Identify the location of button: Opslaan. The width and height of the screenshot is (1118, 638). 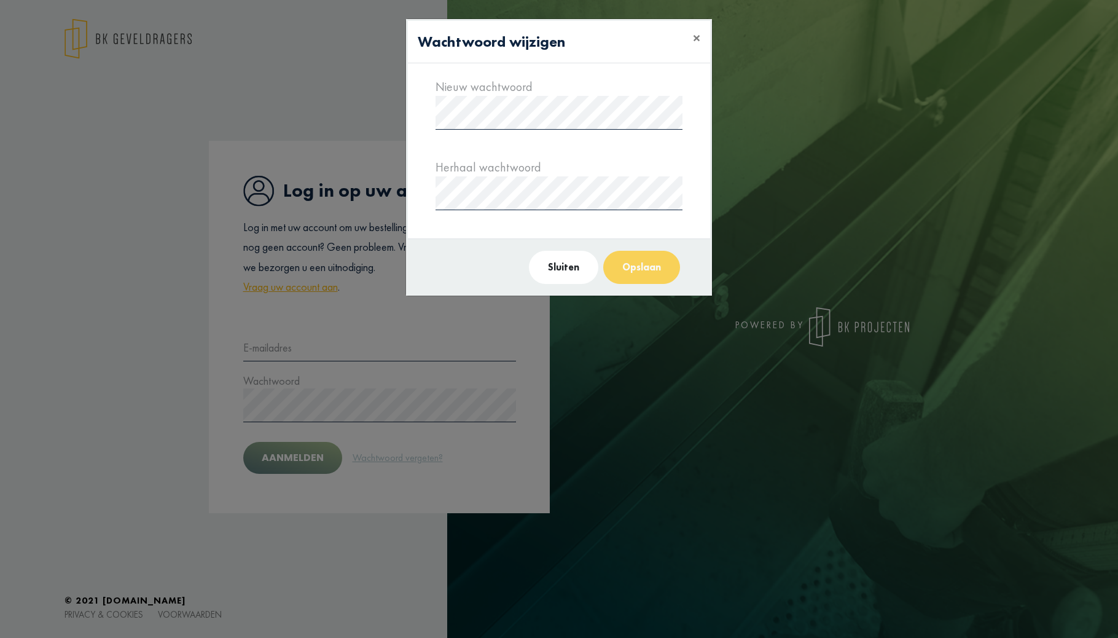
(641, 267).